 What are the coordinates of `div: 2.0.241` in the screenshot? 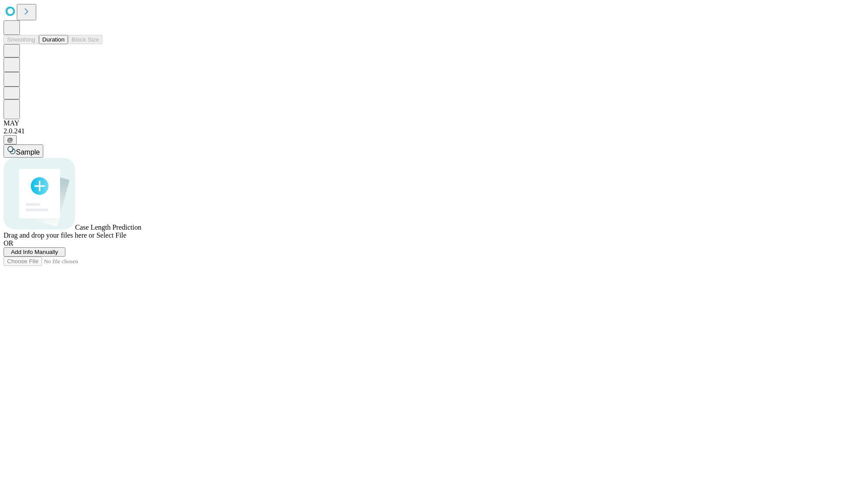 It's located at (424, 131).